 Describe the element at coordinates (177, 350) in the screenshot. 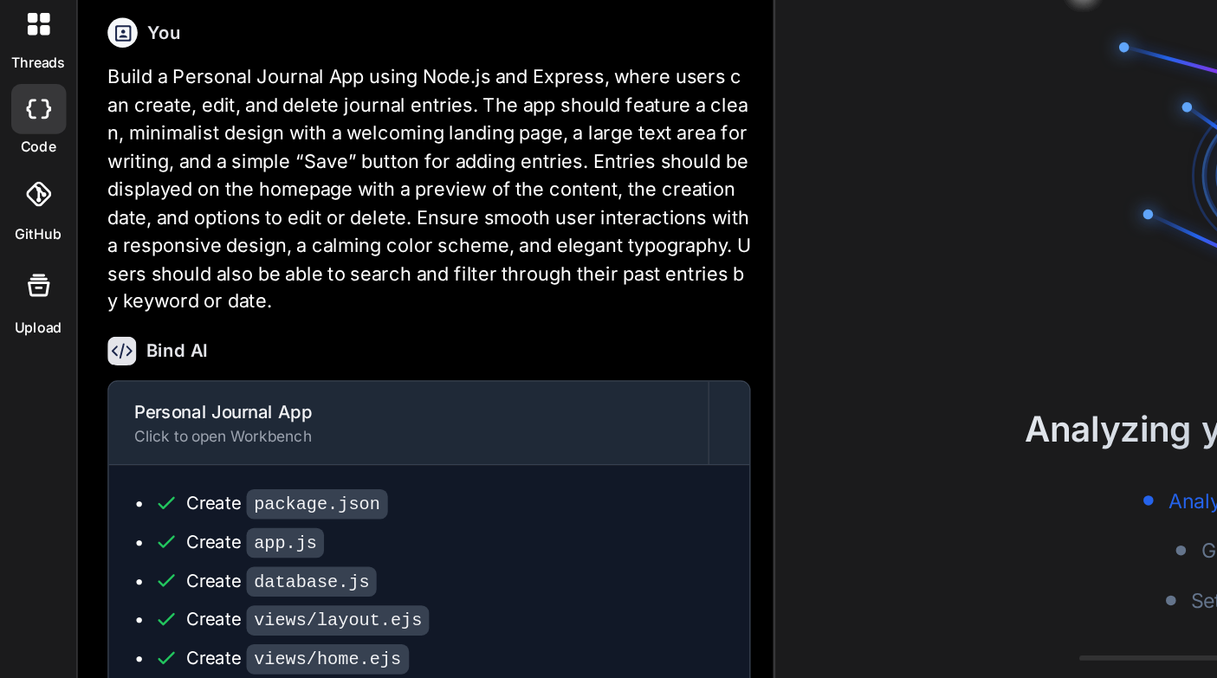

I see `h6: Bind AI` at that location.